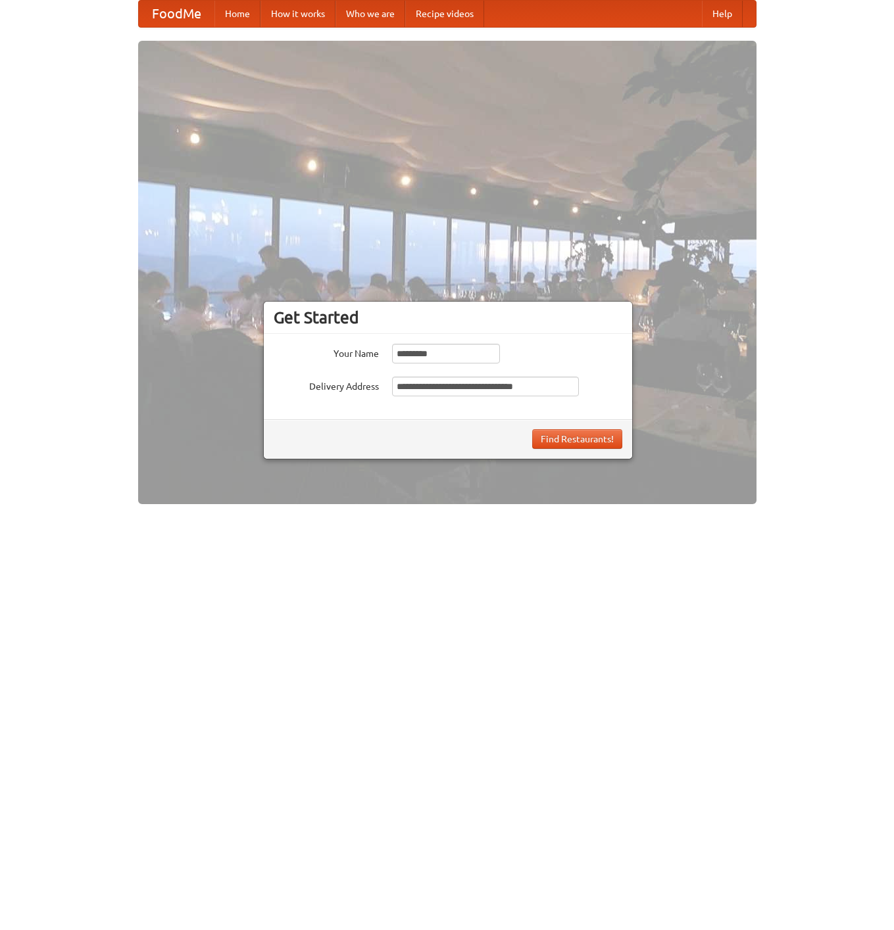  I want to click on a: FoodMe, so click(176, 14).